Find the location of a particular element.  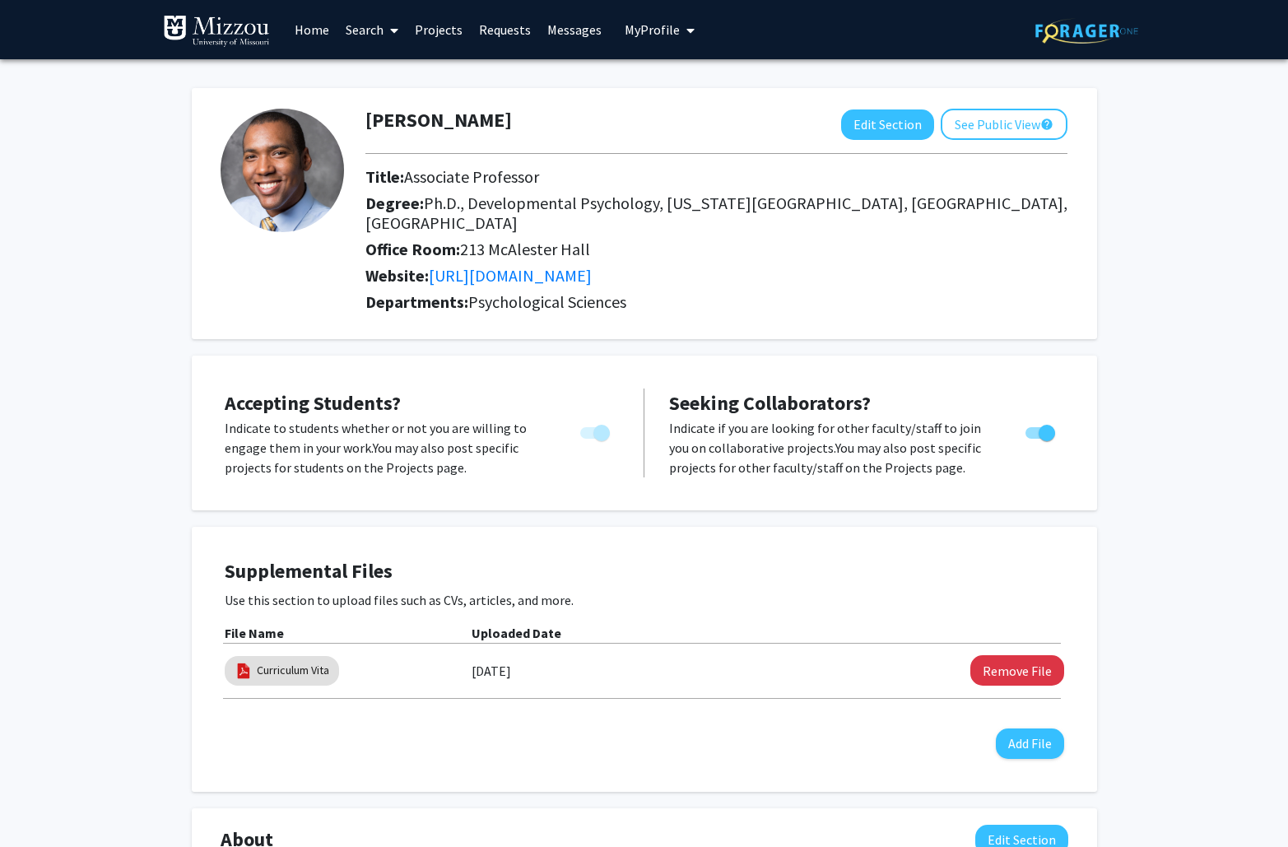

a: Opens in a new tab is located at coordinates (510, 275).